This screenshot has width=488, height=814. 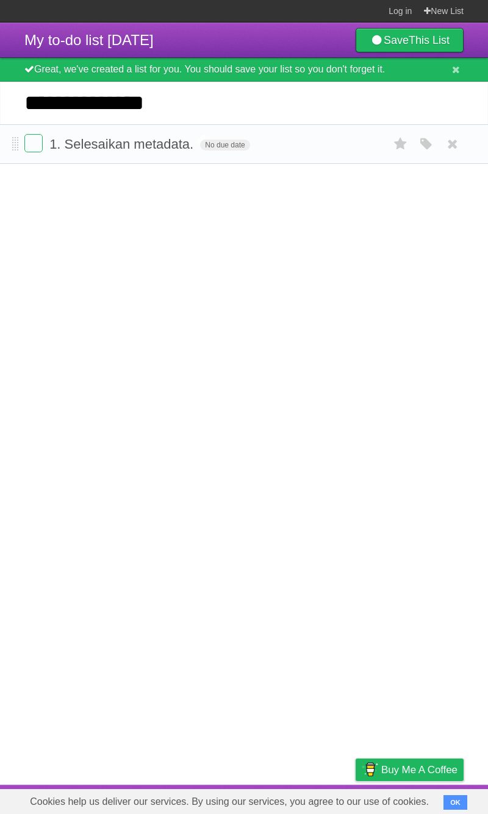 I want to click on a: Buy me a coffee, so click(x=409, y=770).